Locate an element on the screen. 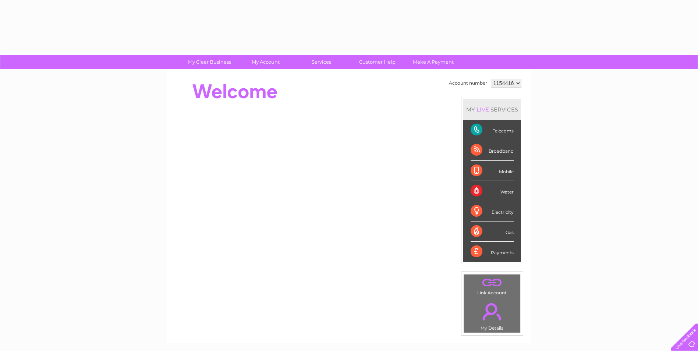  div: LIVE is located at coordinates (483, 109).